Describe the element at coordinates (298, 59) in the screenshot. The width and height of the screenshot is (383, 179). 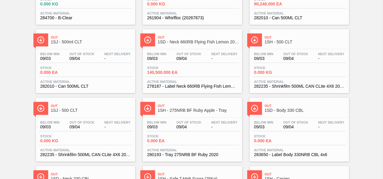
I see `a: ÍconeOut1SH - 500 CLTBelow Min09/03Out Of Stock09/04Next Delivery-Stock0.000 KGActive Material282...` at that location.